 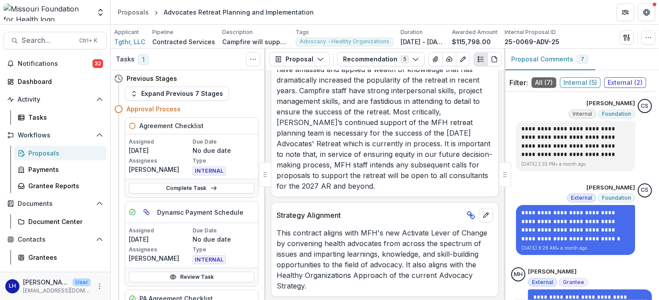 I want to click on div: Document Center, so click(x=64, y=222).